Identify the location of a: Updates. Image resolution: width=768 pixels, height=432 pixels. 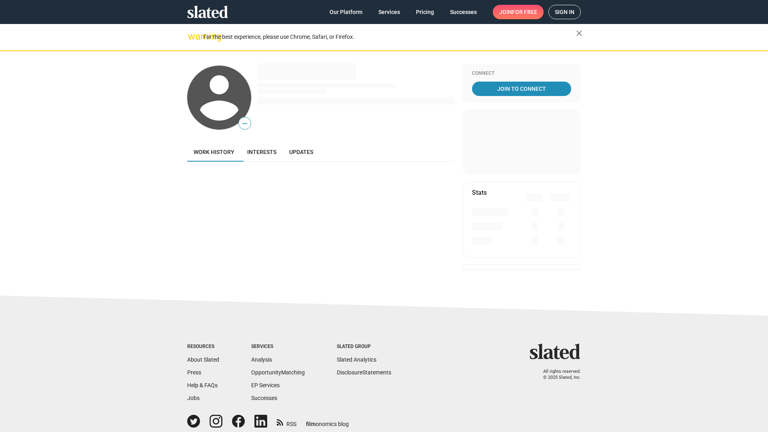
(301, 152).